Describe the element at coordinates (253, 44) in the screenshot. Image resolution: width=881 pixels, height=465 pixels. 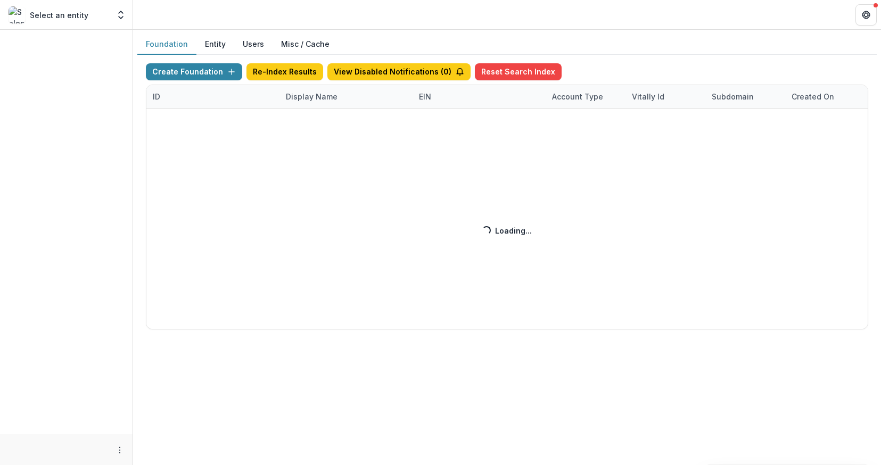
I see `button: Users` at that location.